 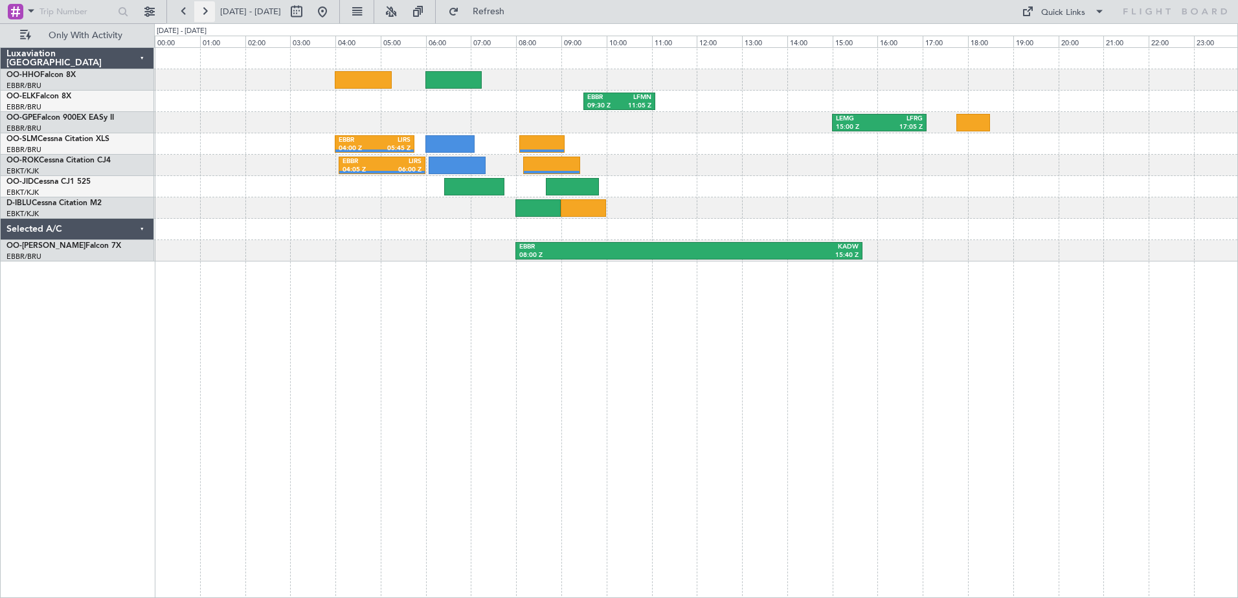 What do you see at coordinates (177, 41) in the screenshot?
I see `div: 00:00` at bounding box center [177, 41].